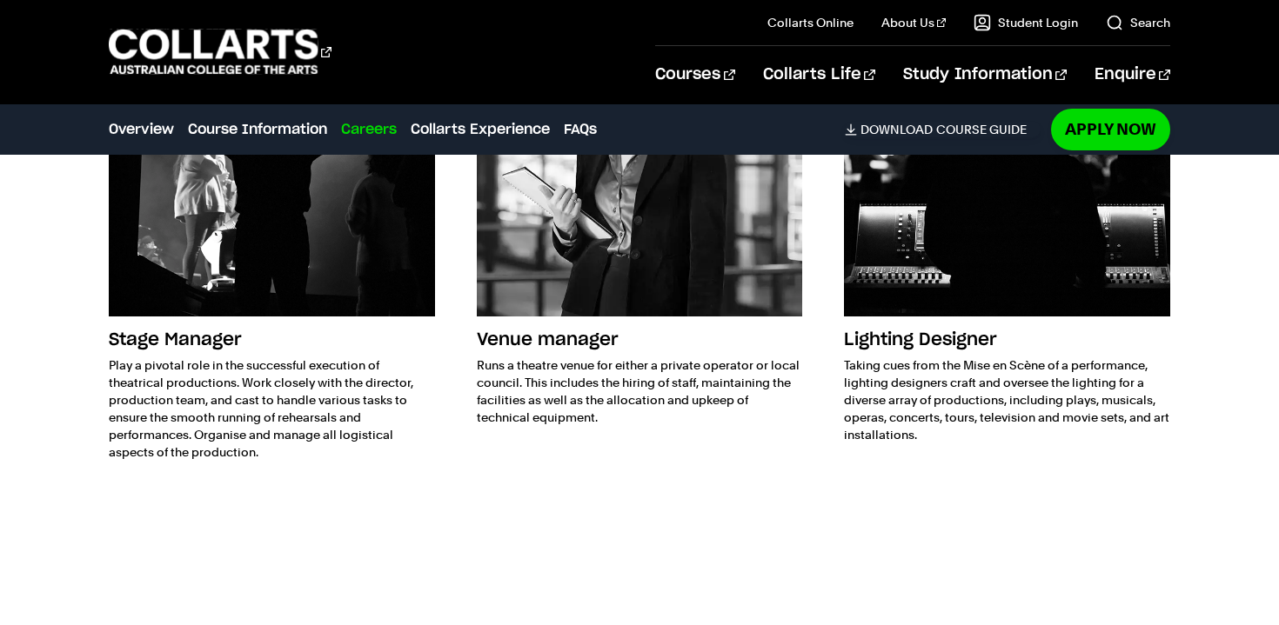 This screenshot has height=625, width=1279. What do you see at coordinates (913, 23) in the screenshot?
I see `a: About Us` at bounding box center [913, 23].